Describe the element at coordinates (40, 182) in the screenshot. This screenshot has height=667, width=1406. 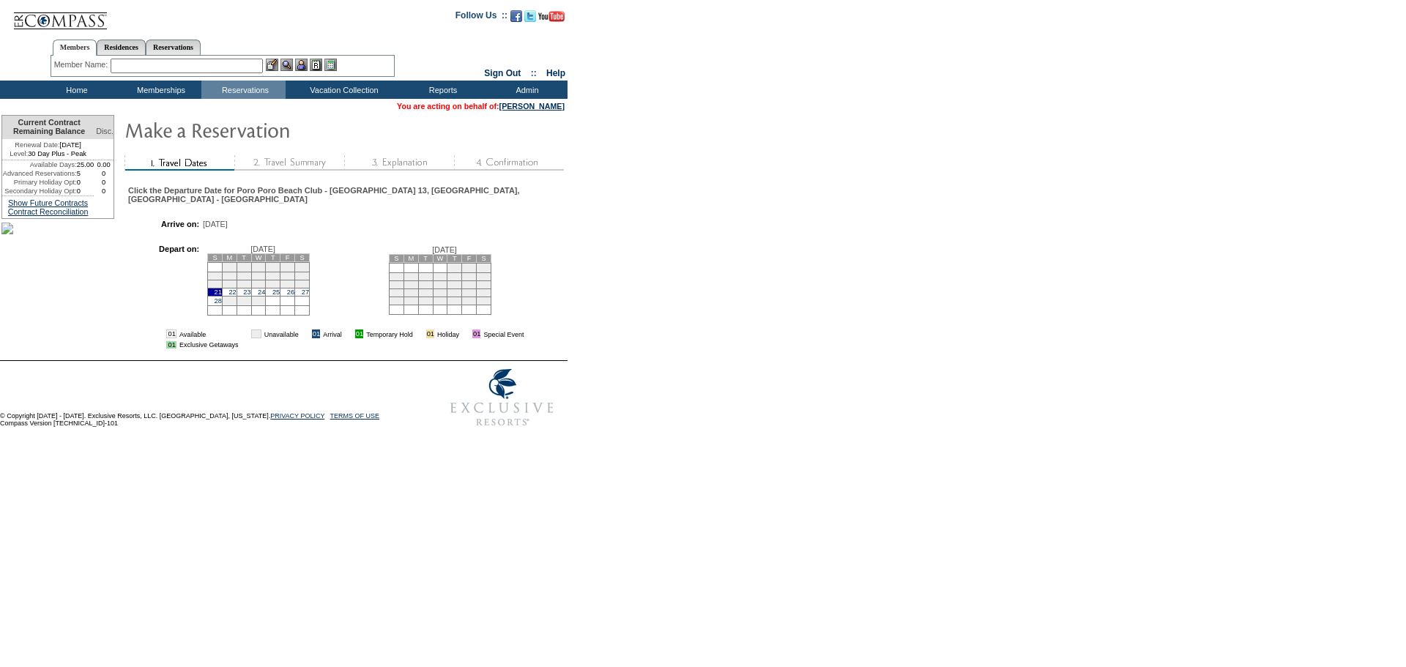
I see `td: Primary Holiday Opt:` at that location.